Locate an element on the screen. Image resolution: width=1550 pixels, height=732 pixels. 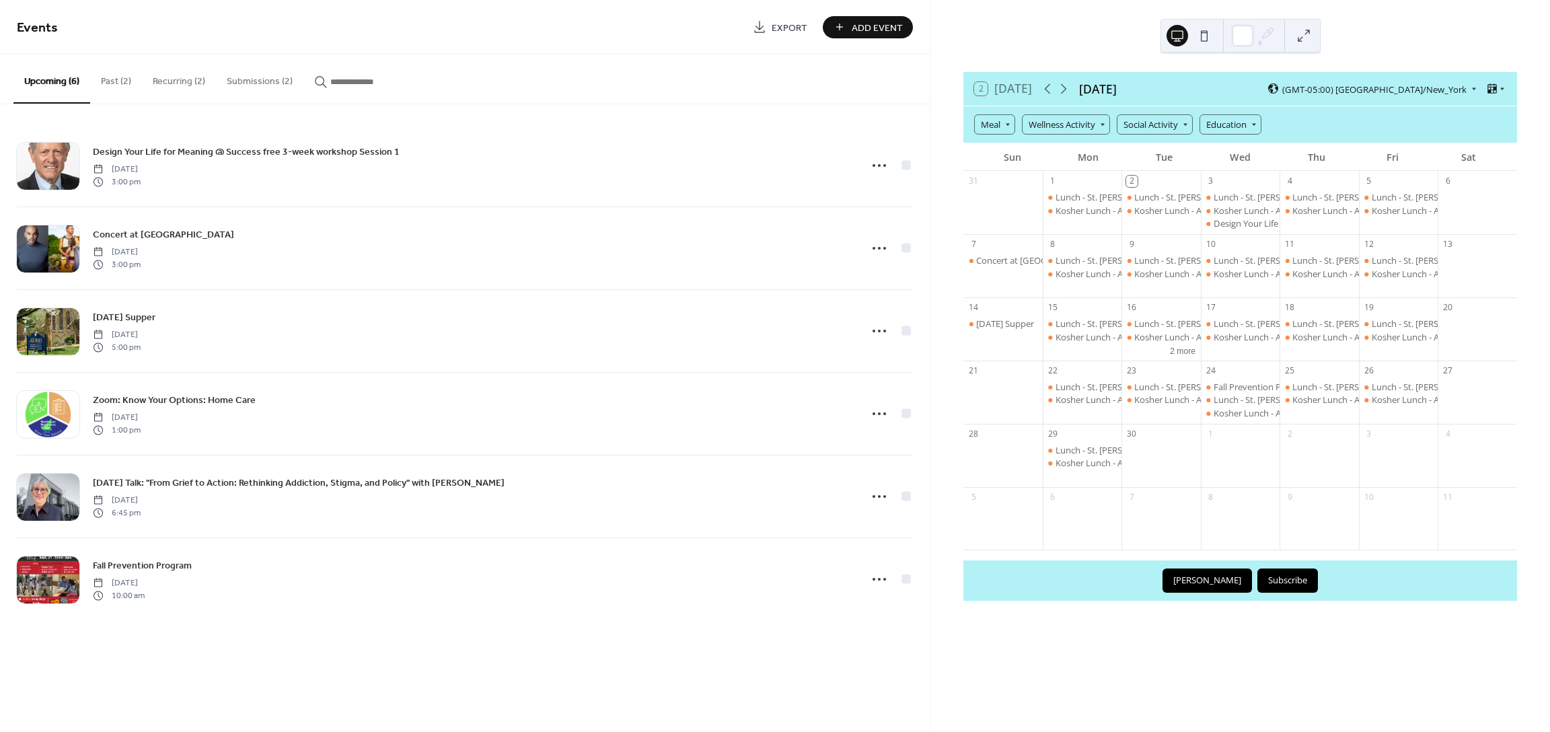
span: Export is located at coordinates (789, 28).